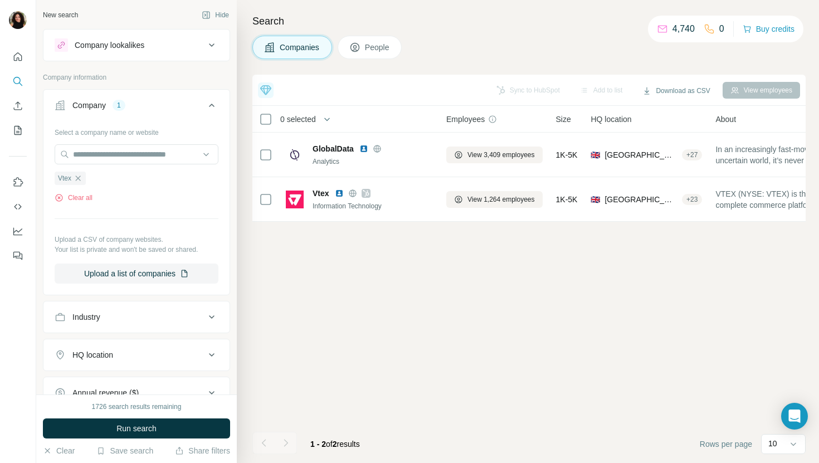 The width and height of the screenshot is (819, 463). Describe the element at coordinates (692, 199) in the screenshot. I see `div: + 23` at that location.